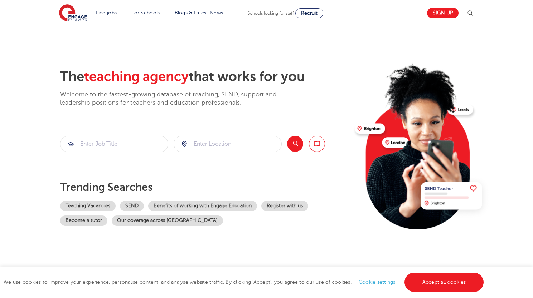 This screenshot has height=298, width=533. Describe the element at coordinates (204, 77) in the screenshot. I see `h2: The that works for you` at that location.